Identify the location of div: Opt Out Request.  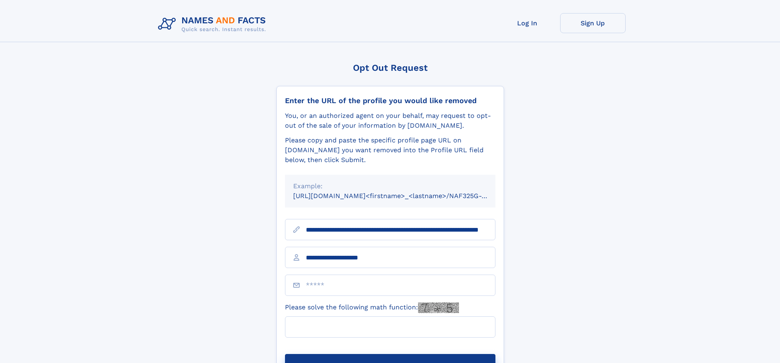
(390, 68).